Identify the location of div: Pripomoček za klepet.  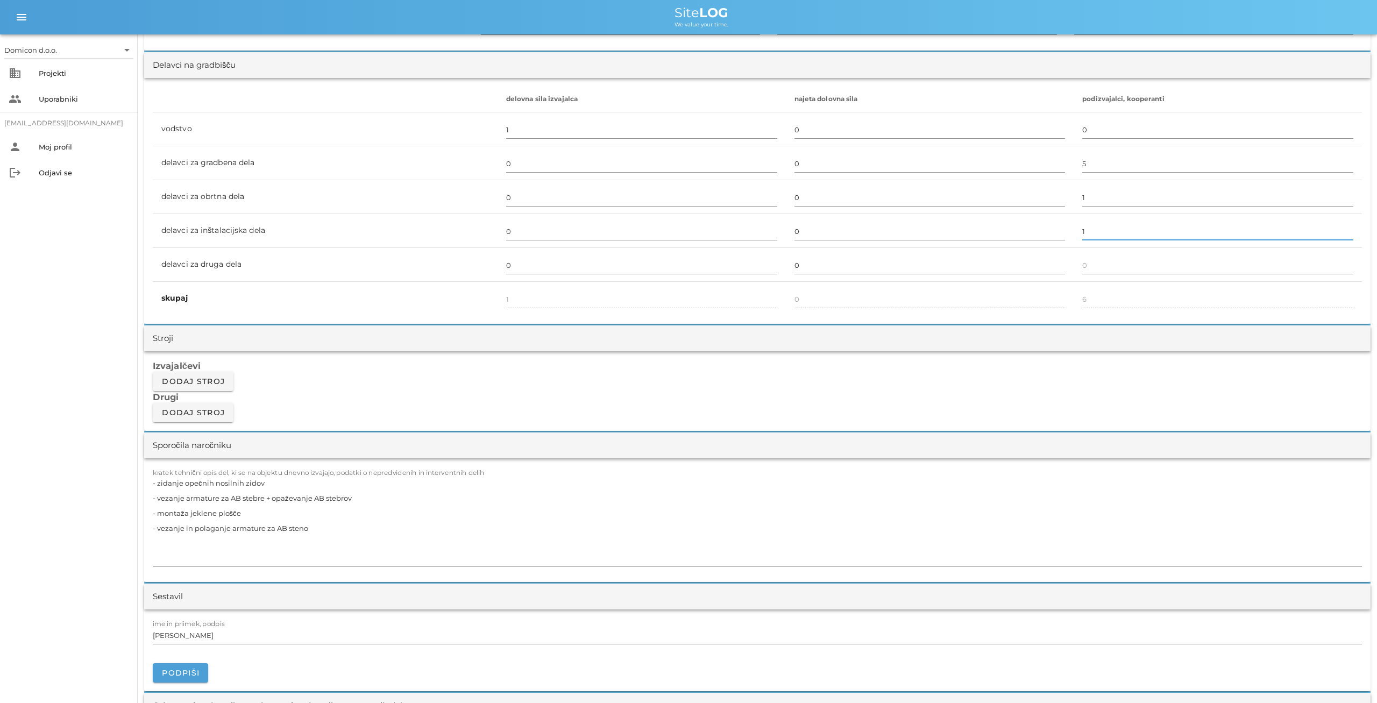
(1300, 645).